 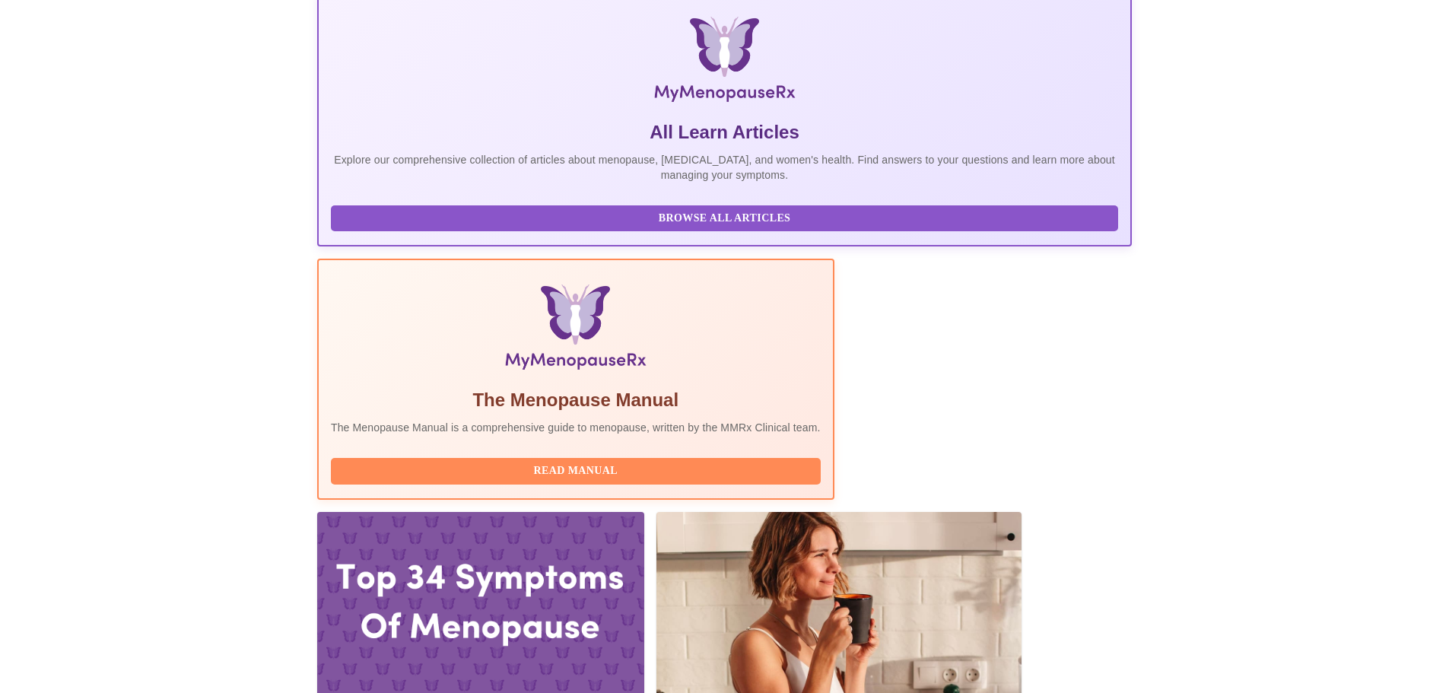 I want to click on img: MyMenopauseRx Logo, so click(x=724, y=62).